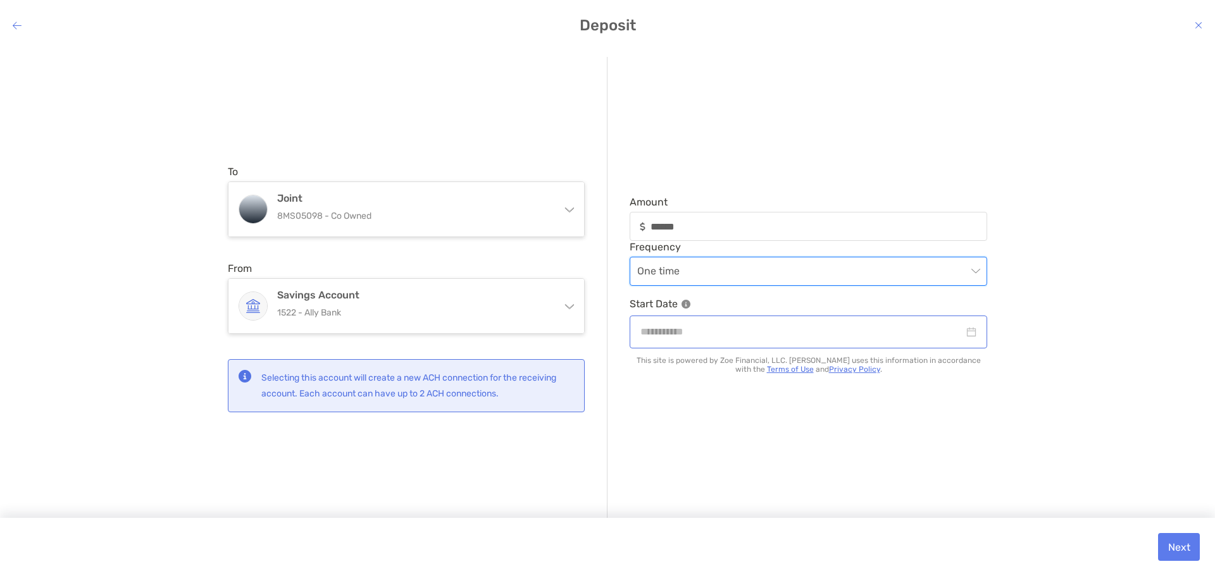 The width and height of the screenshot is (1215, 576). I want to click on p: 8MS05098 - Co Owned, so click(414, 216).